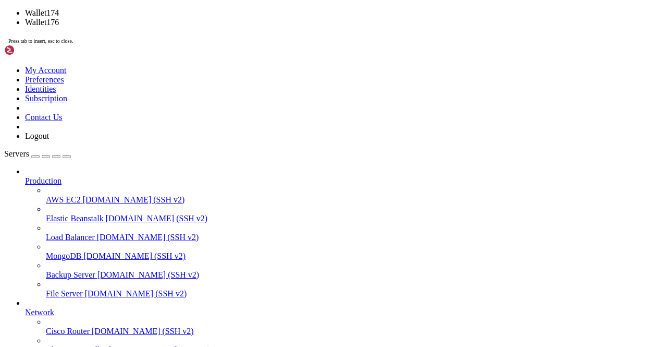  What do you see at coordinates (267, 262) in the screenshot?
I see `x-row: requestUserAgent: False` at bounding box center [267, 262].